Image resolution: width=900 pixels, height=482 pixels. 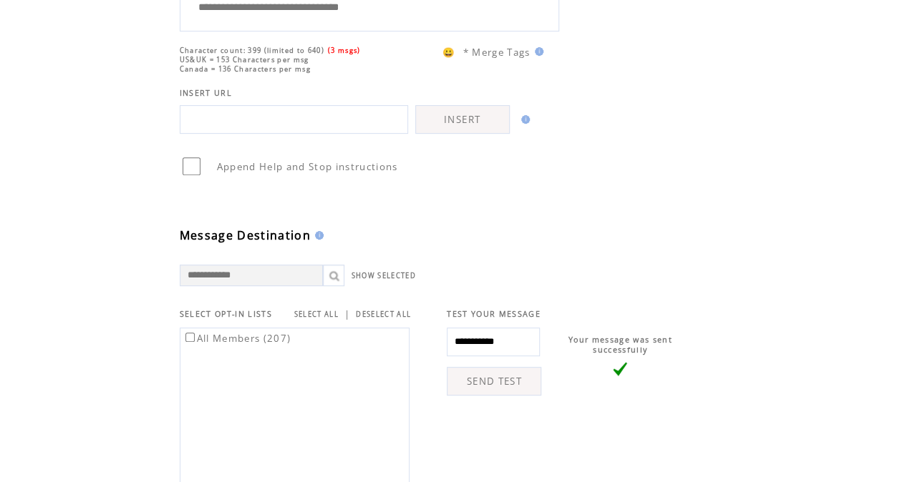 I want to click on span: Character count: 399 (limited to 640), so click(x=252, y=50).